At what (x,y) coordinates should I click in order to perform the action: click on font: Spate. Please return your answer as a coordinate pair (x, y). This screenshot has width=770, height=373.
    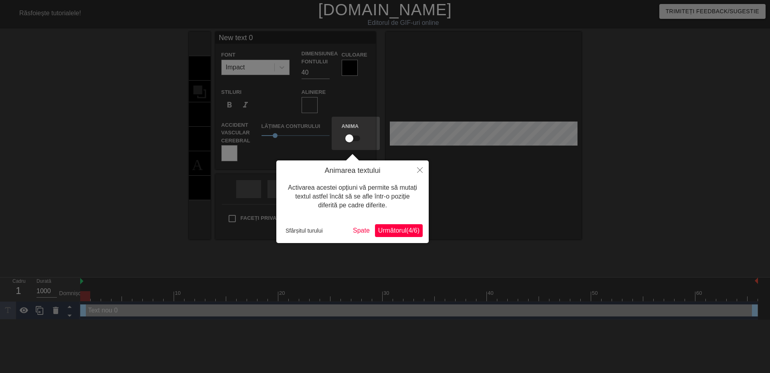
    Looking at the image, I should click on (362, 230).